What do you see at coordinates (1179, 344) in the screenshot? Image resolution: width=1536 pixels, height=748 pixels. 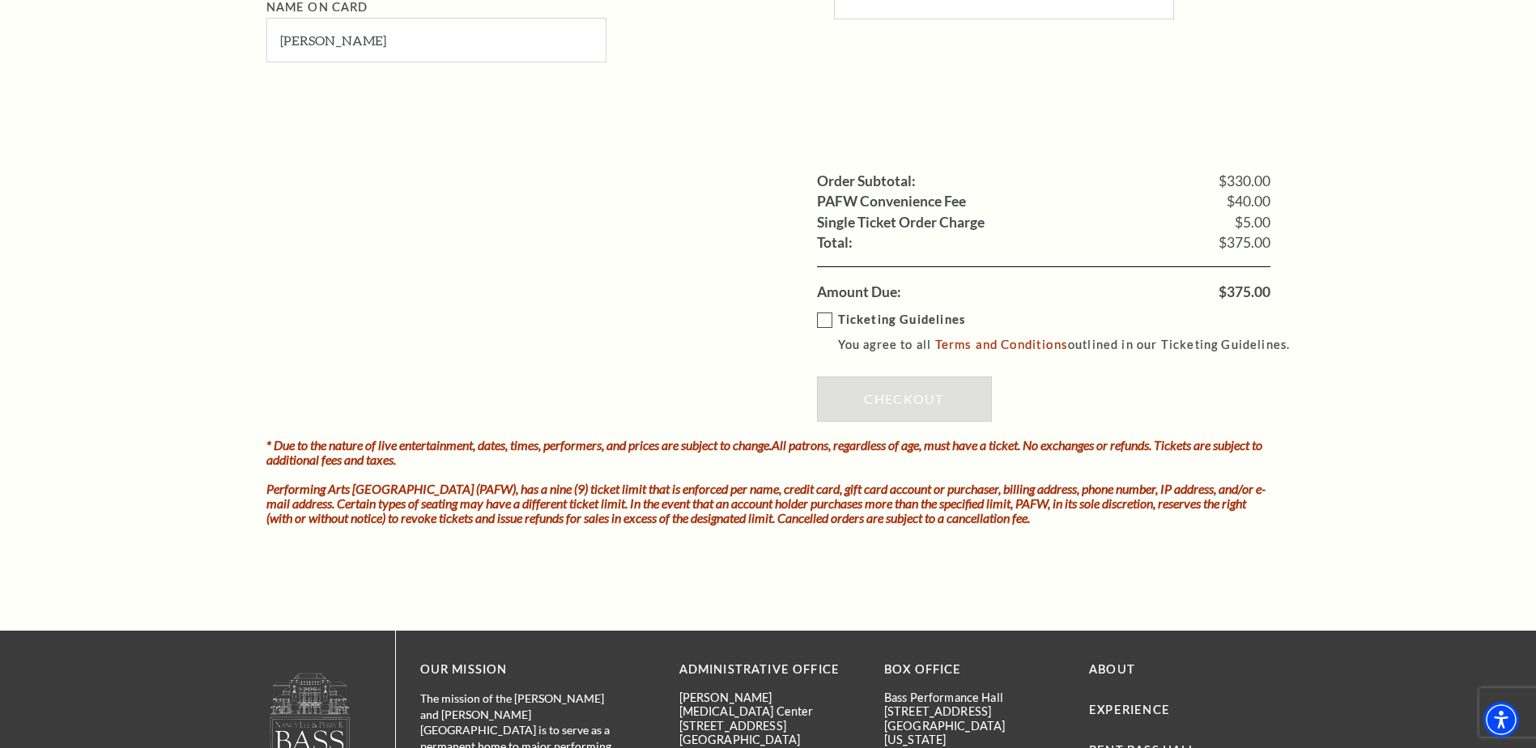 I see `span: outlined in our Ticketing Guidelines.` at bounding box center [1179, 344].